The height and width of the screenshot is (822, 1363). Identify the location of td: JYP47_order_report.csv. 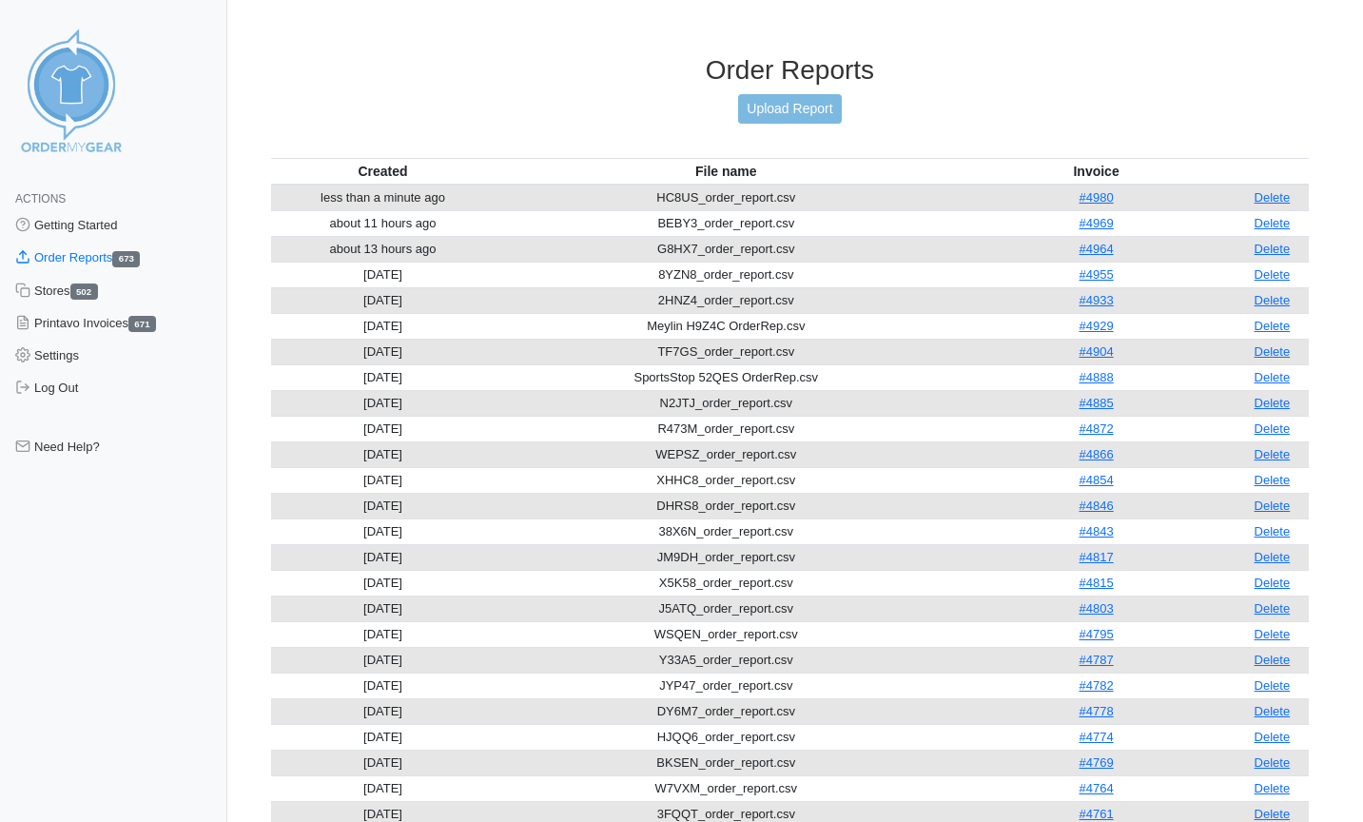
(726, 685).